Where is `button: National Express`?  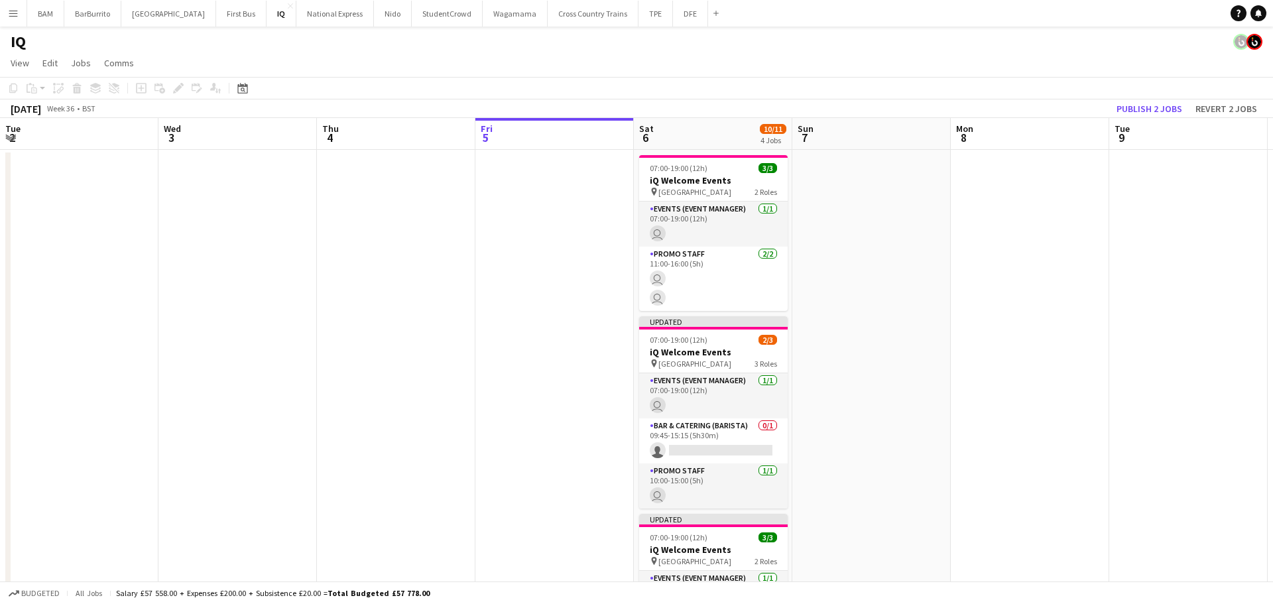 button: National Express is located at coordinates (335, 13).